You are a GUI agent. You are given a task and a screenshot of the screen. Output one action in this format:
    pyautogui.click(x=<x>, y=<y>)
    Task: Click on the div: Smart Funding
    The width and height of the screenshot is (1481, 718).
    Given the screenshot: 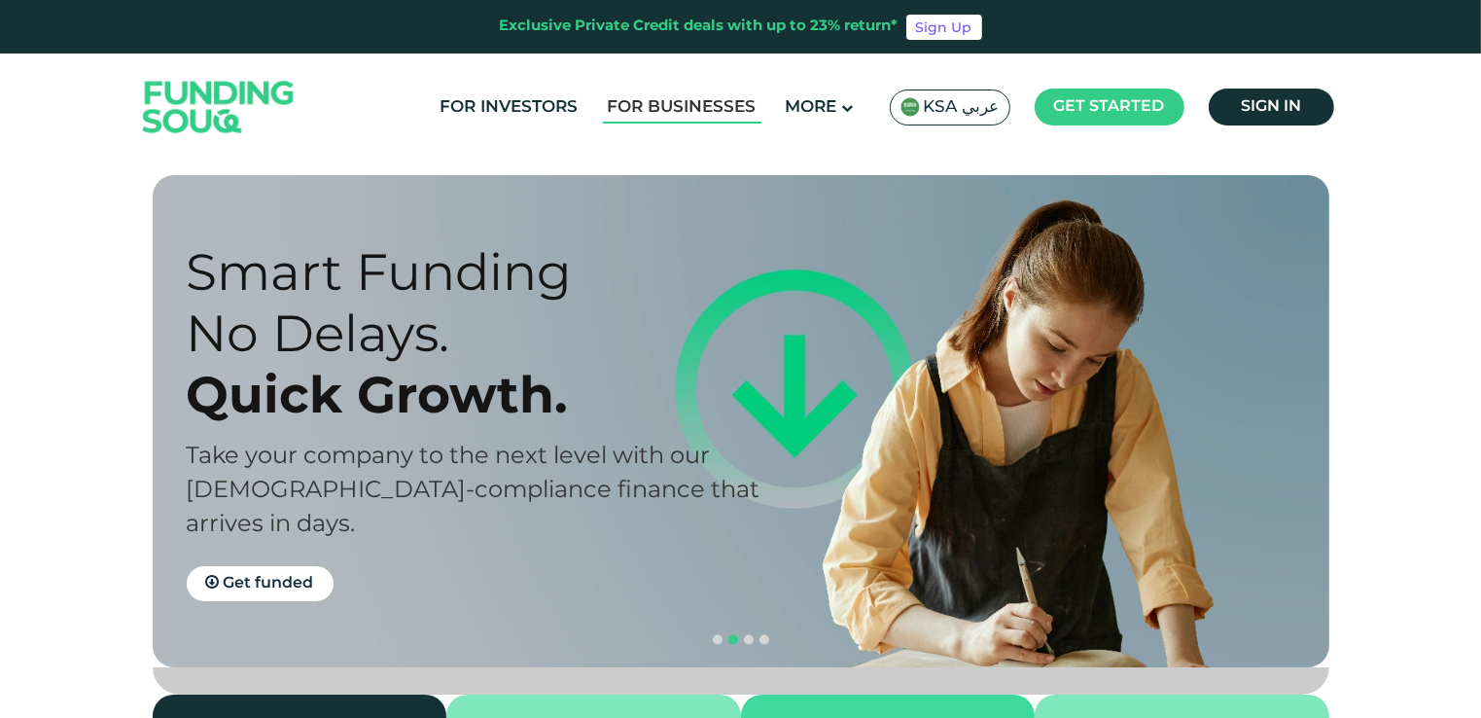 What is the action you would take?
    pyautogui.click(x=481, y=271)
    